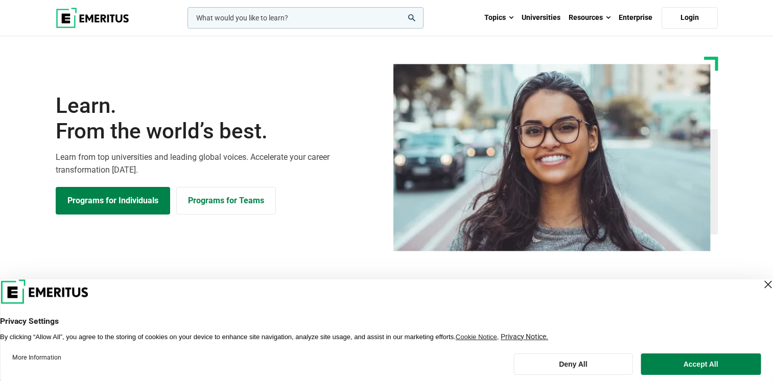 This screenshot has height=381, width=773. Describe the element at coordinates (305, 18) in the screenshot. I see `input: woocommerce-product-search-field-0` at that location.